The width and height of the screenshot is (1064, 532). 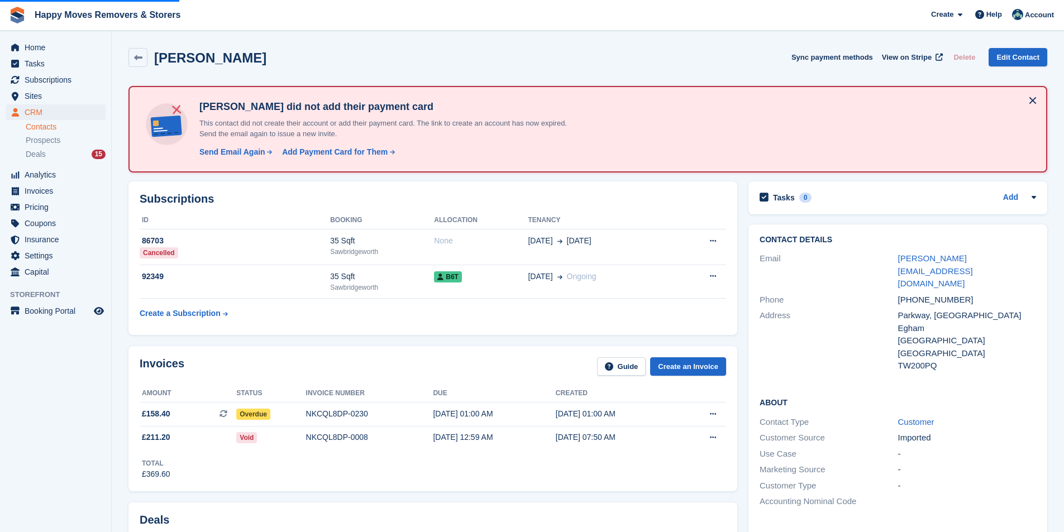 I want to click on th: Invoice number, so click(x=370, y=394).